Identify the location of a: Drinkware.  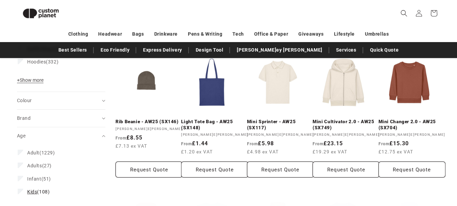
(166, 34).